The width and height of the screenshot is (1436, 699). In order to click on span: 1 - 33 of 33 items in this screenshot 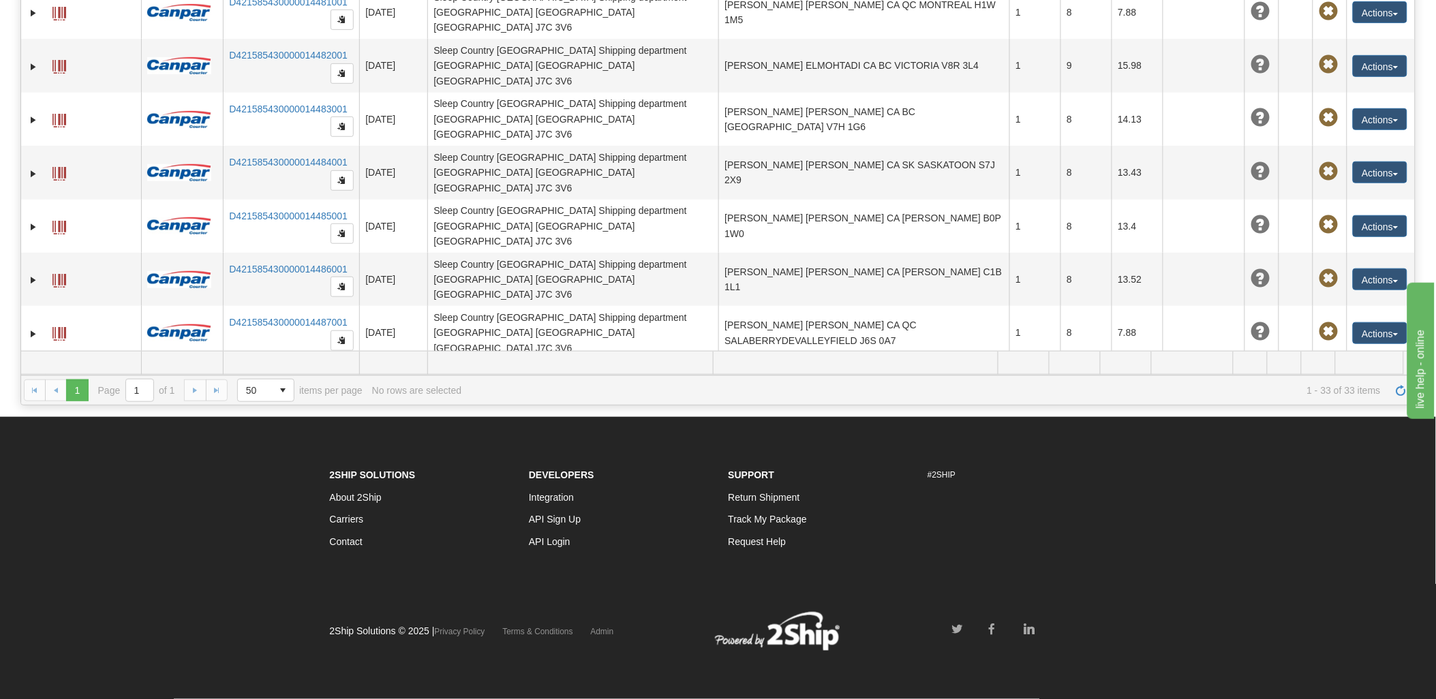, I will do `click(926, 391)`.